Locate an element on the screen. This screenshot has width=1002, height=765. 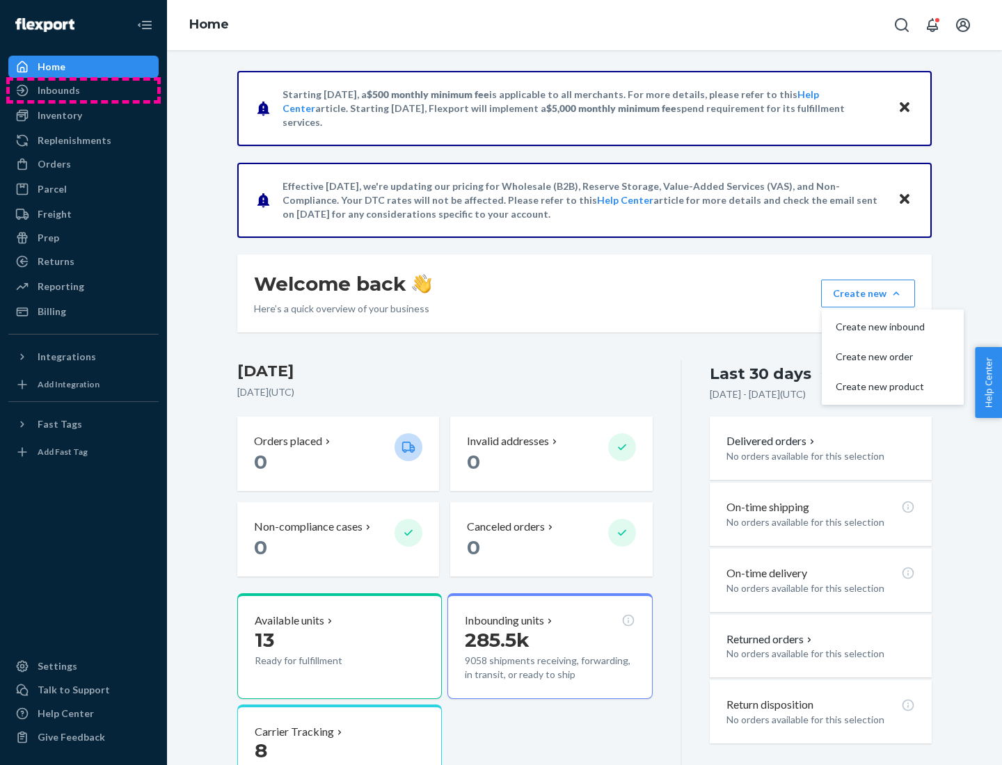
a: Returns is located at coordinates (83, 262).